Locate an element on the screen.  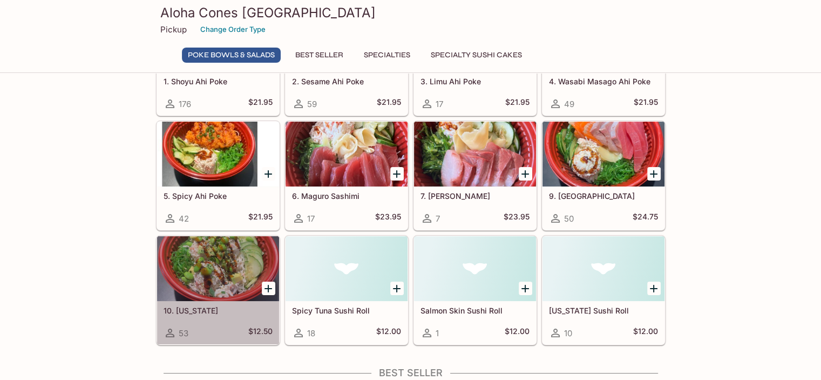
button: Specialty Sushi Cakes is located at coordinates (476, 55).